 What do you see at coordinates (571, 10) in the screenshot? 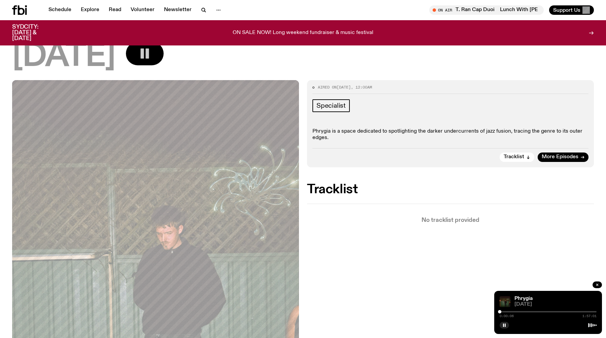
I see `button: Support Us` at bounding box center [571, 10].